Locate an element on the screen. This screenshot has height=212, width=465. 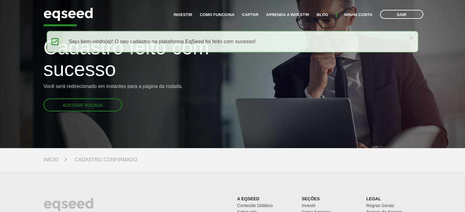
p: Você será redirecionado em instantes para a página da rodada. is located at coordinates (155, 86).